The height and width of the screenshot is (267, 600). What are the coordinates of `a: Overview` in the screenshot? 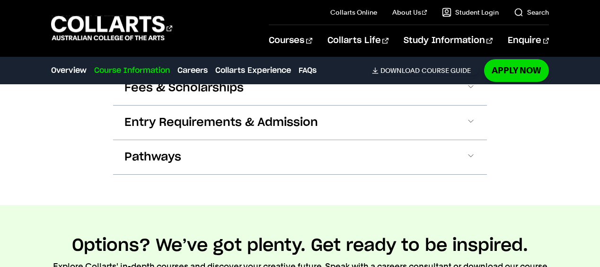 It's located at (69, 70).